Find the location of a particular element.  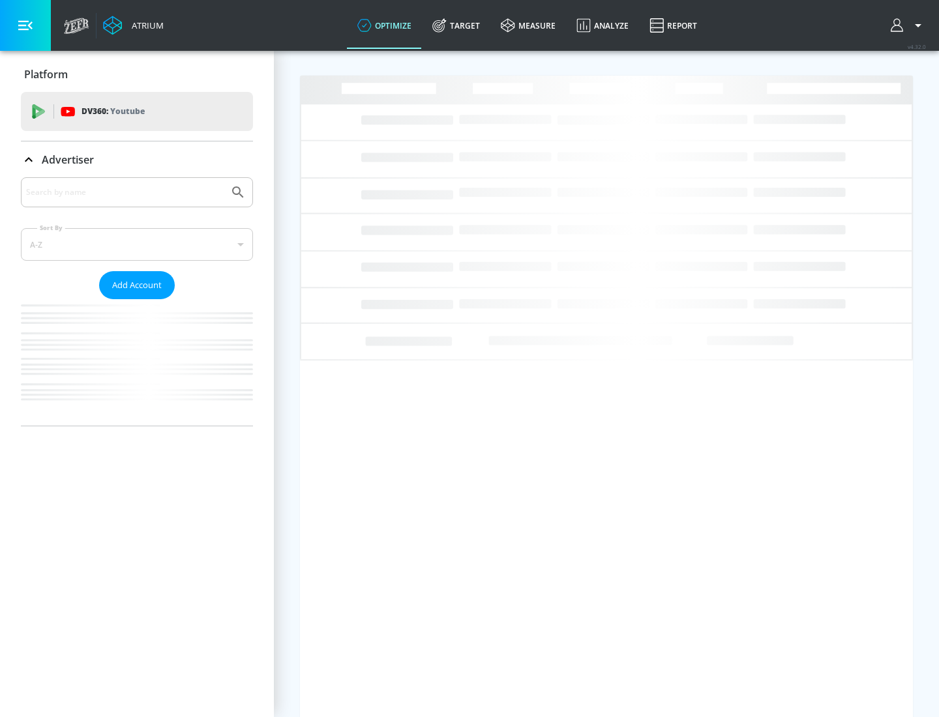

p: DV360: is located at coordinates (113, 112).